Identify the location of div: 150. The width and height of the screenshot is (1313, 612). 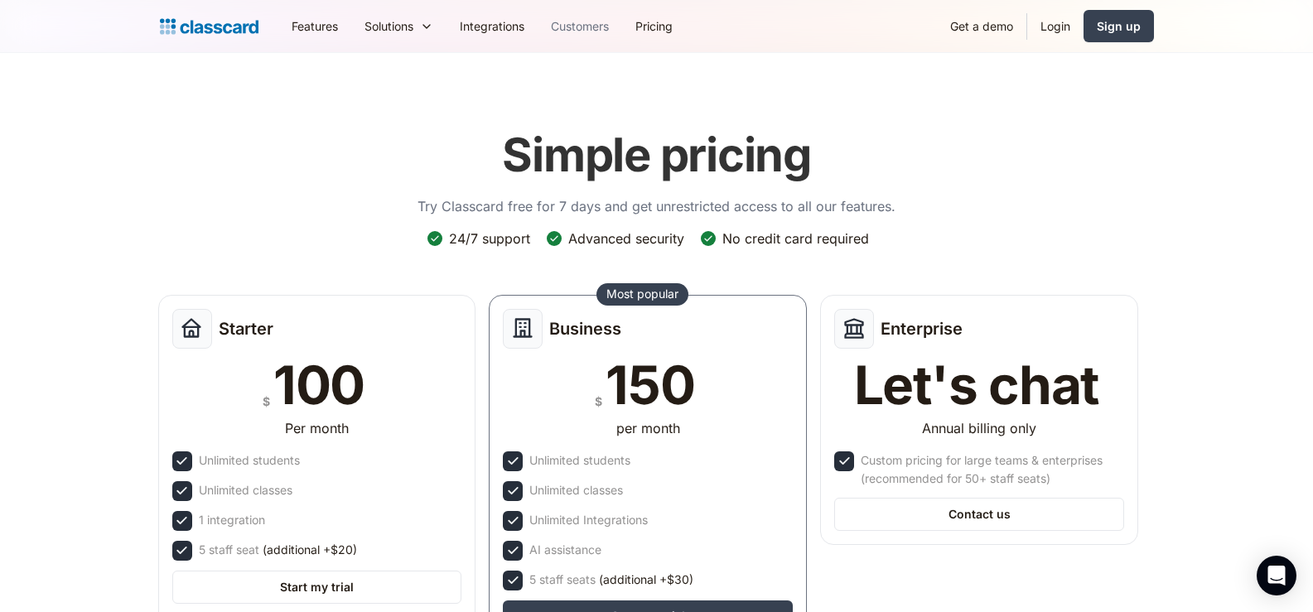
(650, 385).